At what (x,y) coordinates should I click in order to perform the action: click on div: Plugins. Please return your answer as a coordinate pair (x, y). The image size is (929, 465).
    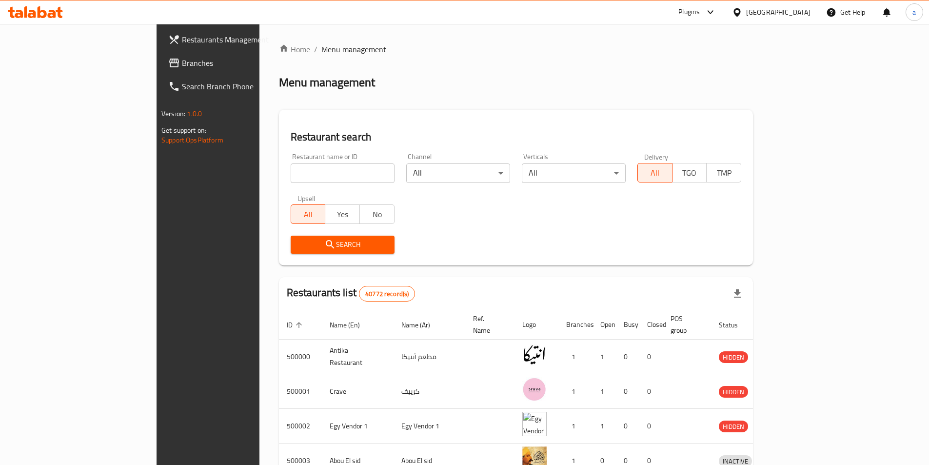
    Looking at the image, I should click on (689, 12).